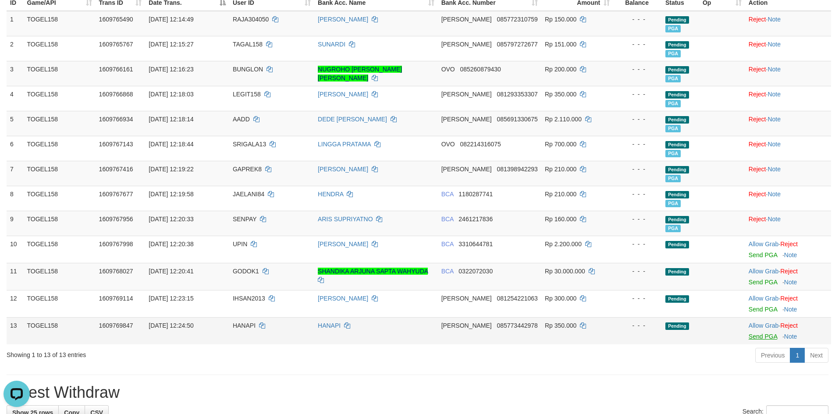  Describe the element at coordinates (517, 326) in the screenshot. I see `span: Copy 085773442978 to clipboard` at that location.